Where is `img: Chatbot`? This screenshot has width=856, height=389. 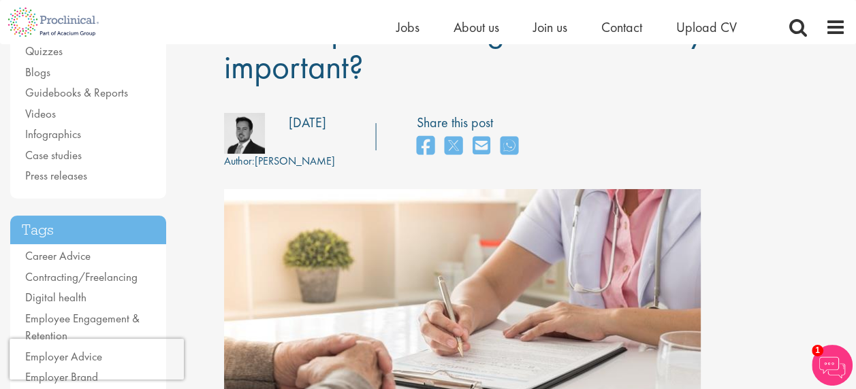 img: Chatbot is located at coordinates (832, 366).